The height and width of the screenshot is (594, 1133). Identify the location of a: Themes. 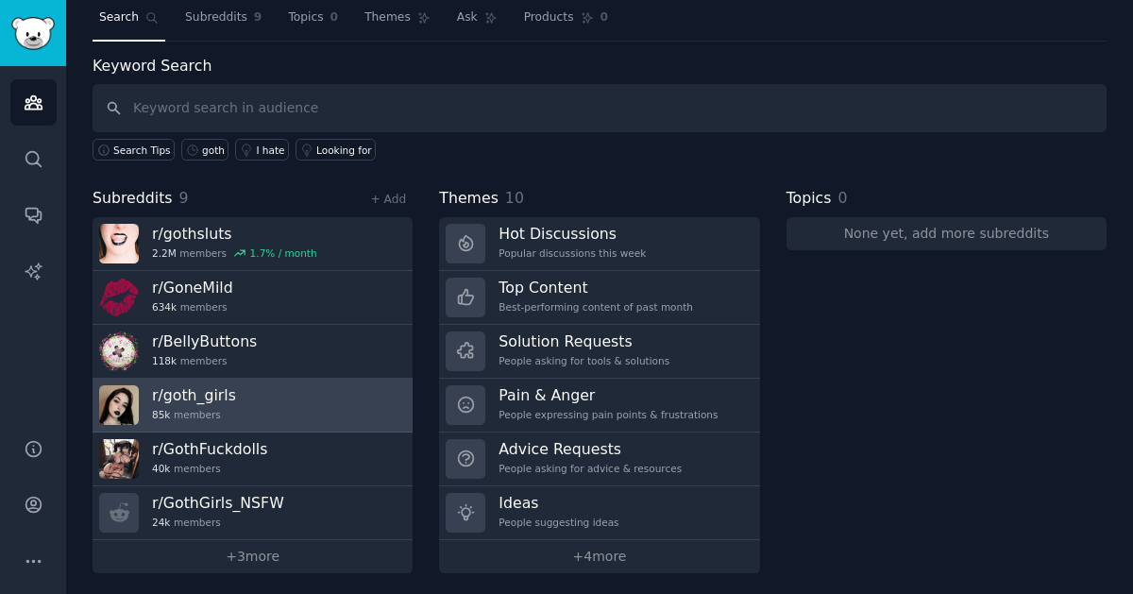
(397, 22).